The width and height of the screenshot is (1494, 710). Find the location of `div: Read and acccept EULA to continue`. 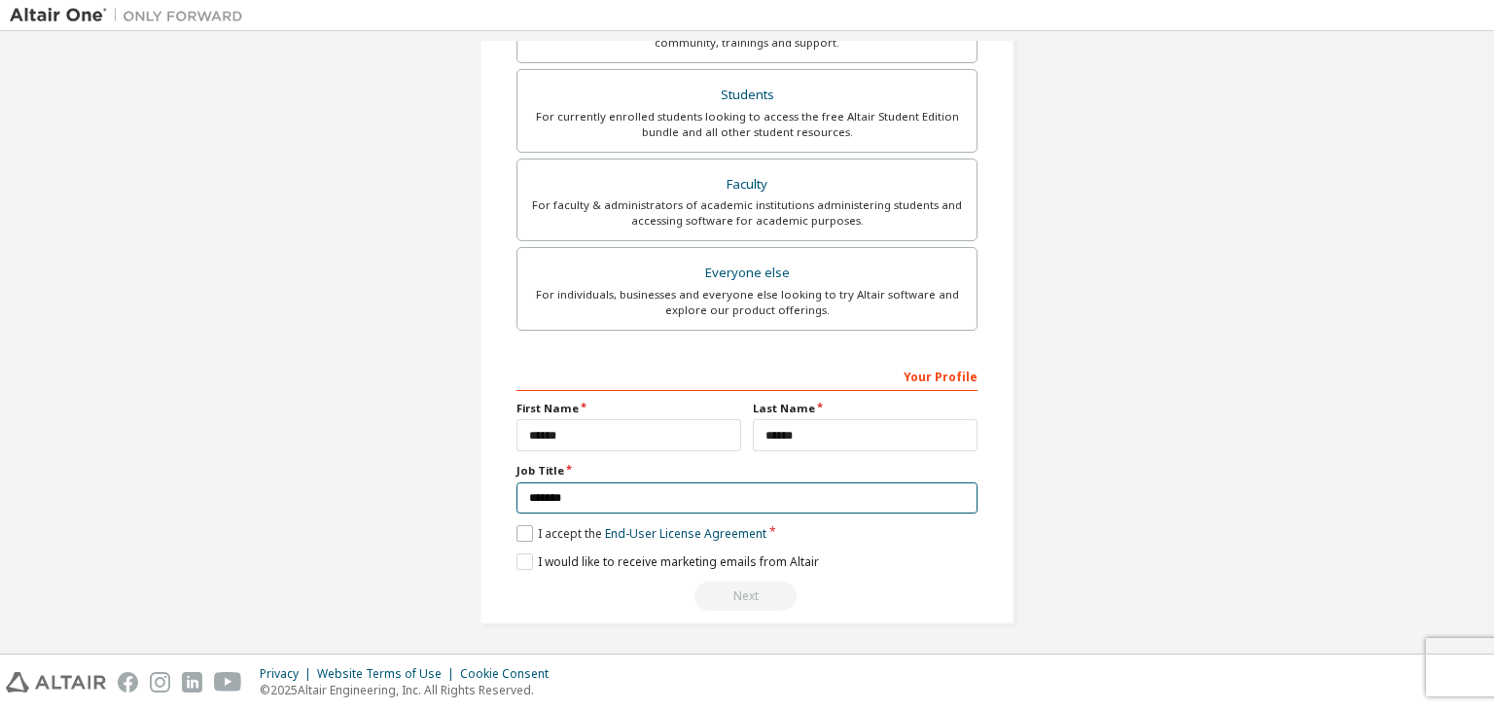

div: Read and acccept EULA to continue is located at coordinates (747, 596).